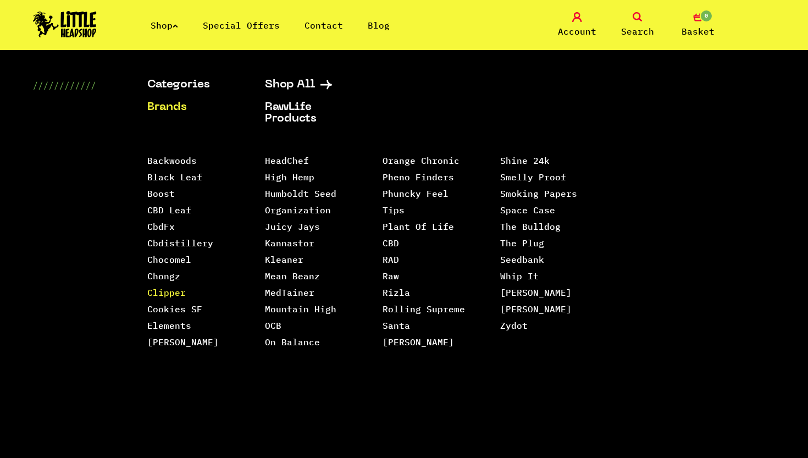  Describe the element at coordinates (533, 177) in the screenshot. I see `a: Smelly Proof` at that location.